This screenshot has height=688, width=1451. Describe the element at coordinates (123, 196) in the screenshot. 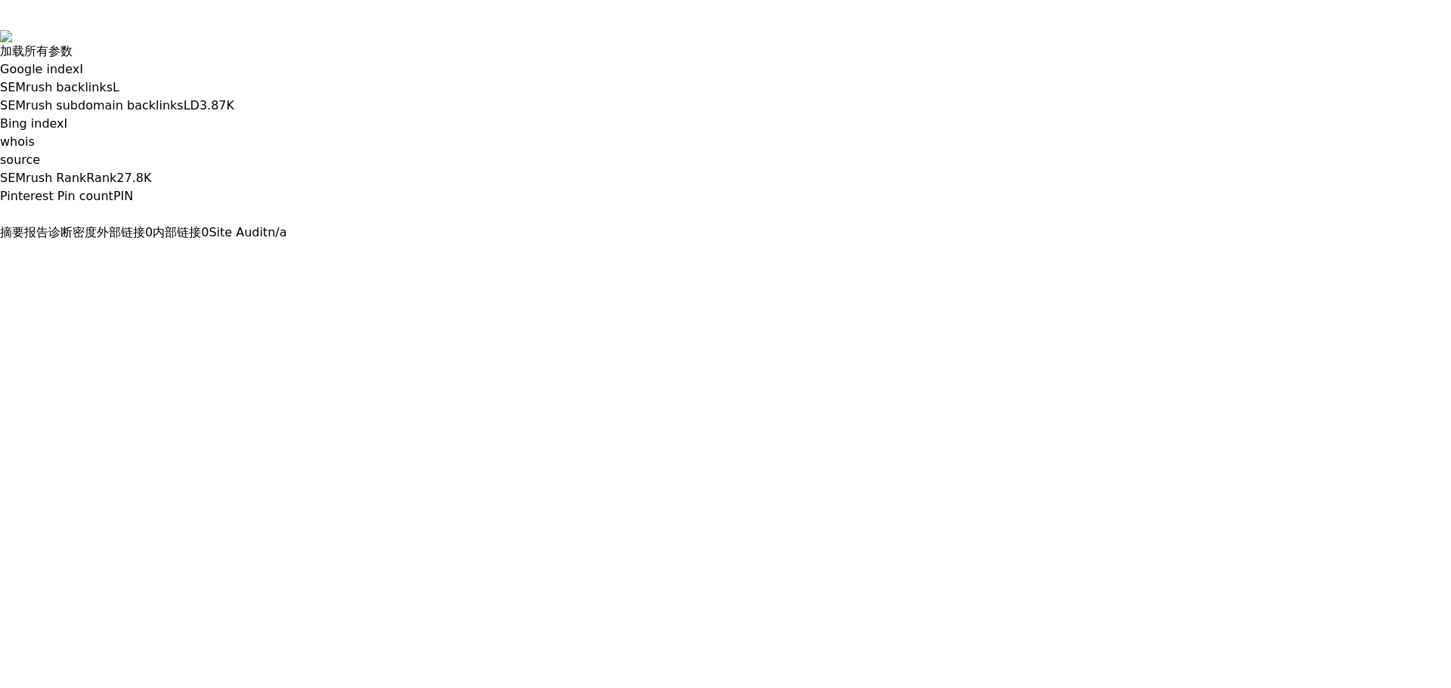

I see `span: PIN` at that location.